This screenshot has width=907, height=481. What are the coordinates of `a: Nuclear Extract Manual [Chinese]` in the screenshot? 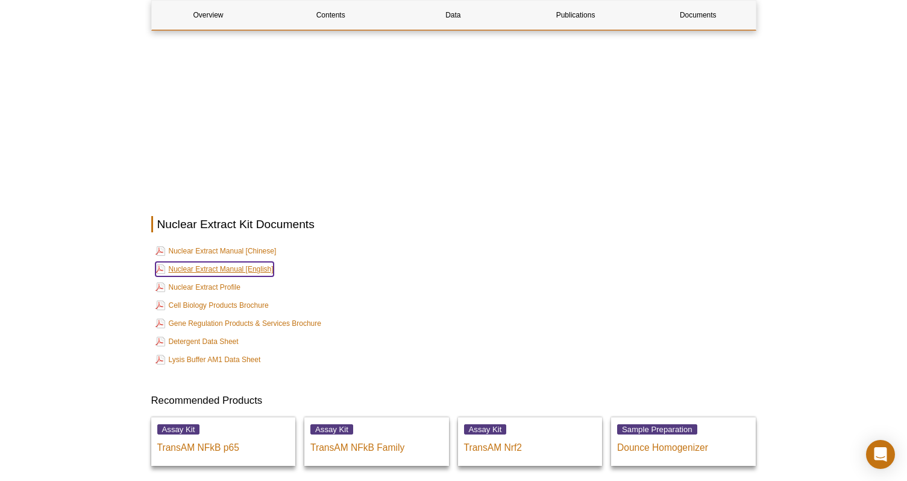 It's located at (216, 251).